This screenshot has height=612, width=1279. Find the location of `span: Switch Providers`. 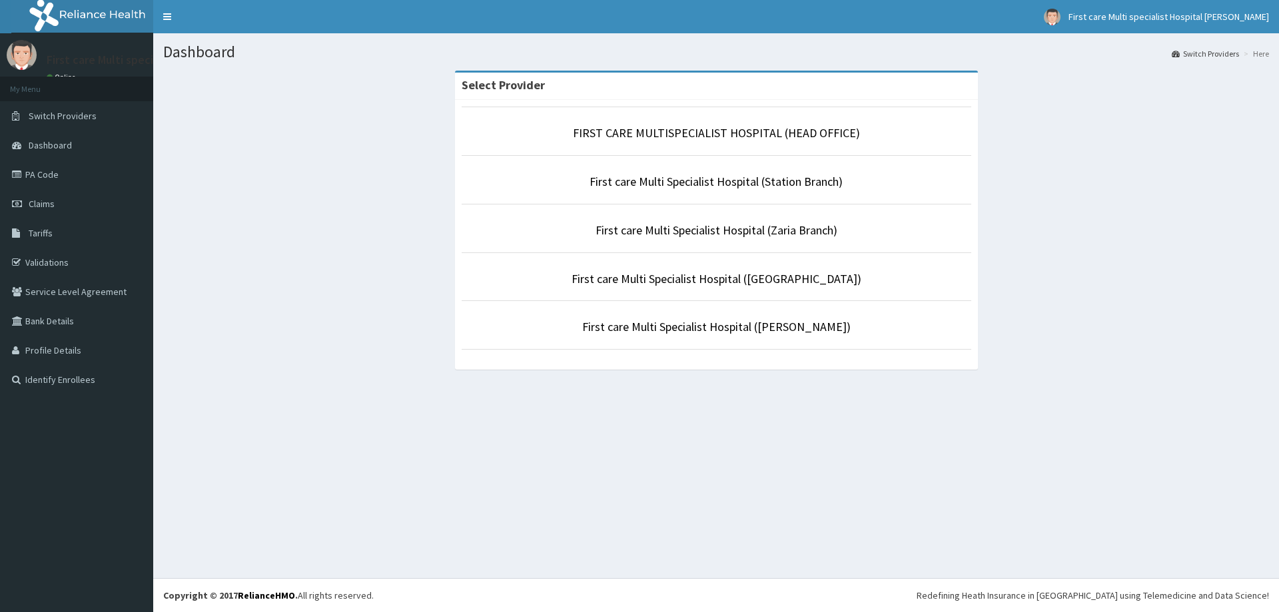

span: Switch Providers is located at coordinates (63, 116).